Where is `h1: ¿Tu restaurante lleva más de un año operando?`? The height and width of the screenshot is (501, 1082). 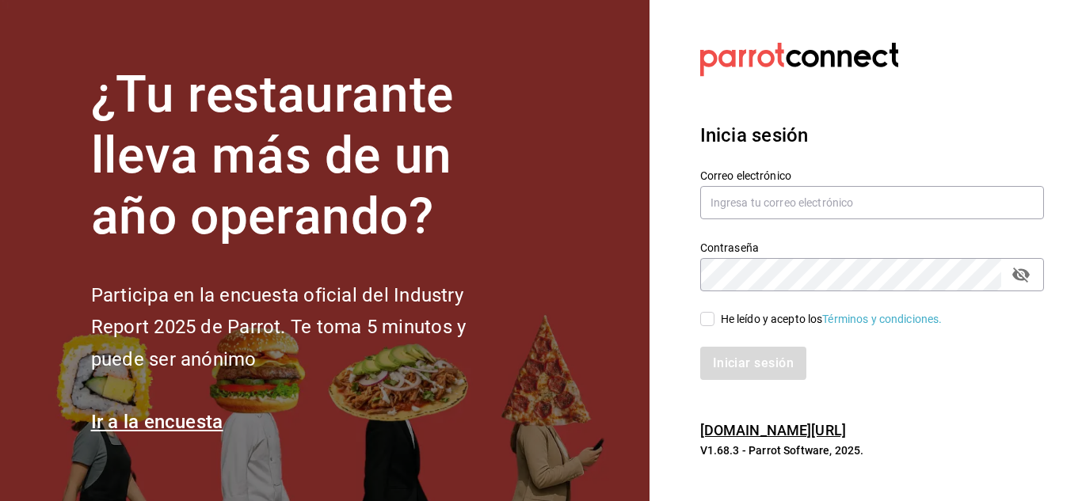 h1: ¿Tu restaurante lleva más de un año operando? is located at coordinates (305, 156).